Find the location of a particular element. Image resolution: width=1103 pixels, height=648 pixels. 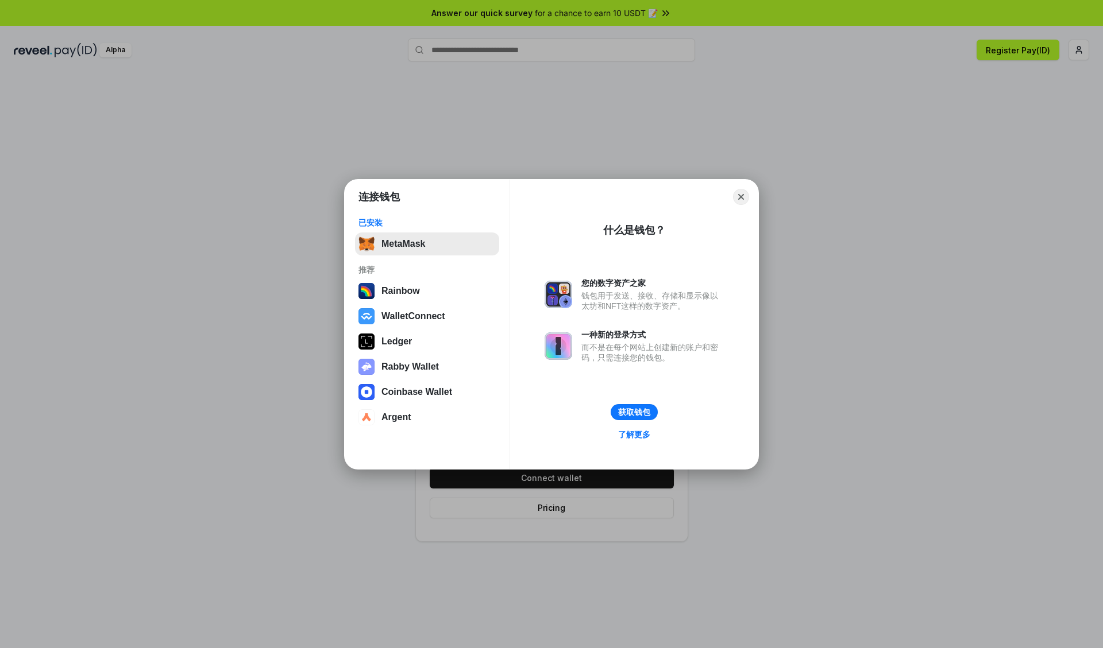

div: 您的数字资产之家 is located at coordinates (652, 283).